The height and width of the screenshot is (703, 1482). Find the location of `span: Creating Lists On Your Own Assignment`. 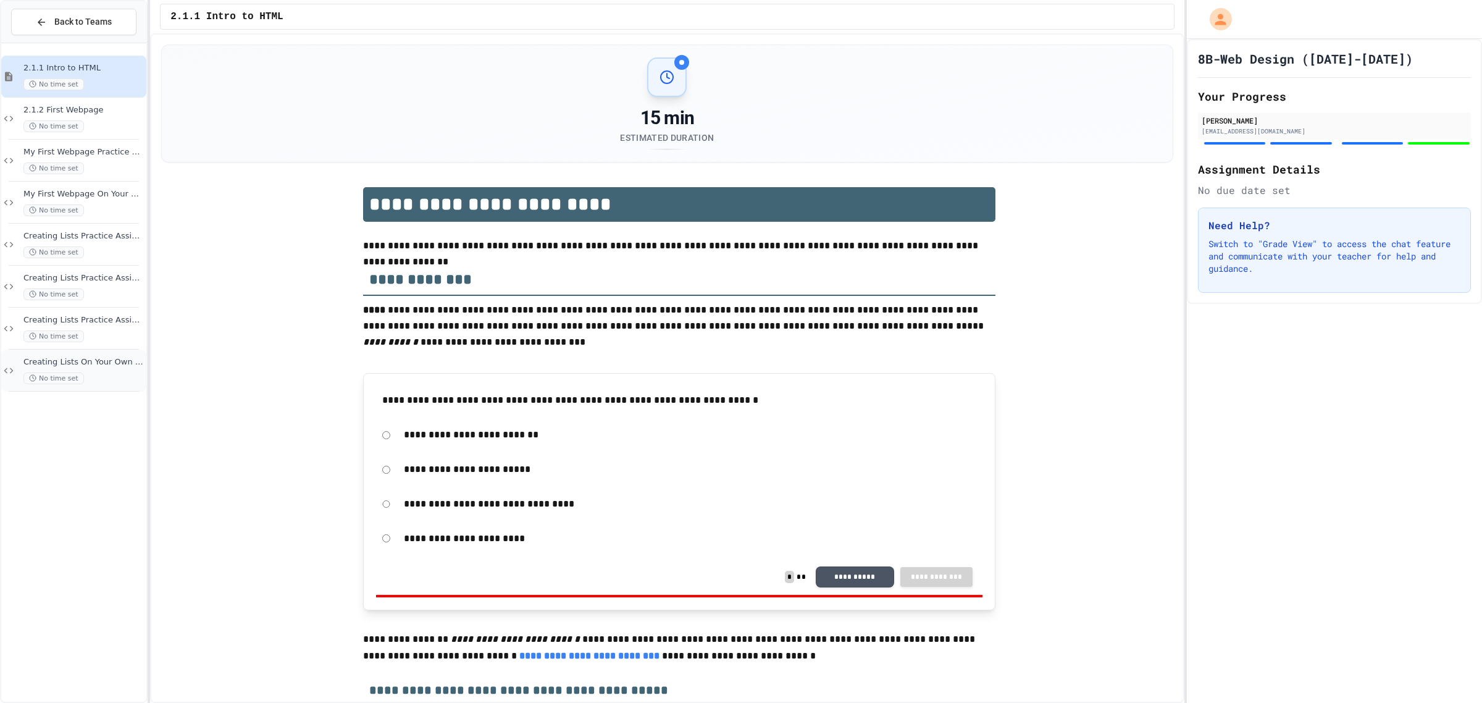

span: Creating Lists On Your Own Assignment is located at coordinates (83, 362).